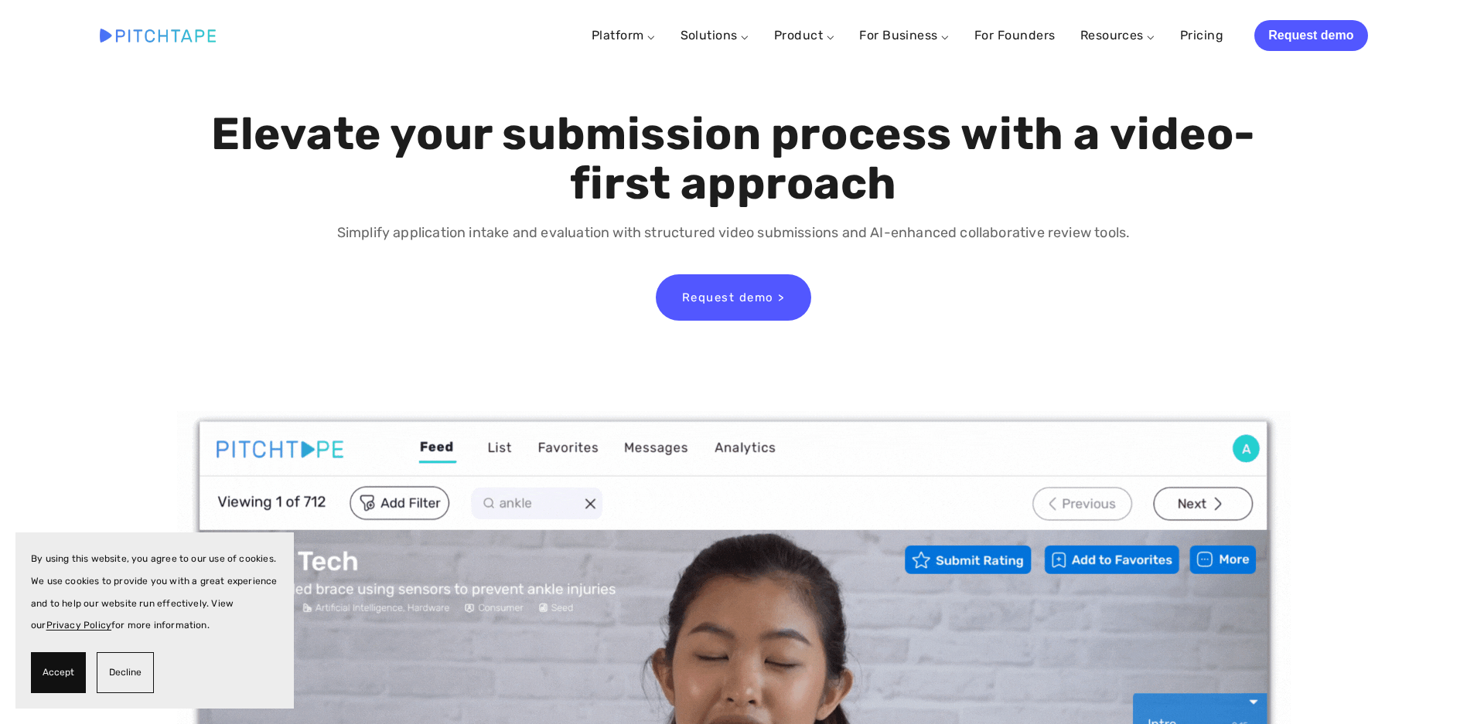 This screenshot has width=1467, height=724. Describe the element at coordinates (714, 35) in the screenshot. I see `a: Solutions ⌵` at that location.